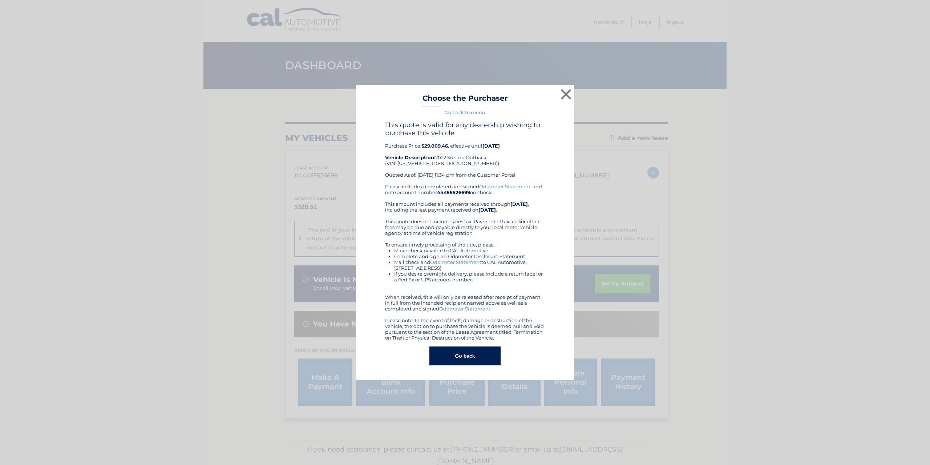 This screenshot has height=465, width=930. Describe the element at coordinates (470, 250) in the screenshot. I see `li: Make check payable to CAL Automotive` at that location.